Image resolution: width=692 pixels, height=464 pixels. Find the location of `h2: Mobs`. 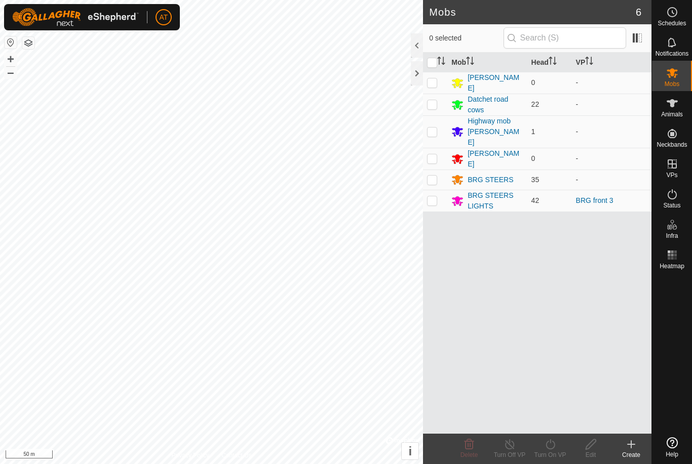

h2: Mobs is located at coordinates (532, 12).